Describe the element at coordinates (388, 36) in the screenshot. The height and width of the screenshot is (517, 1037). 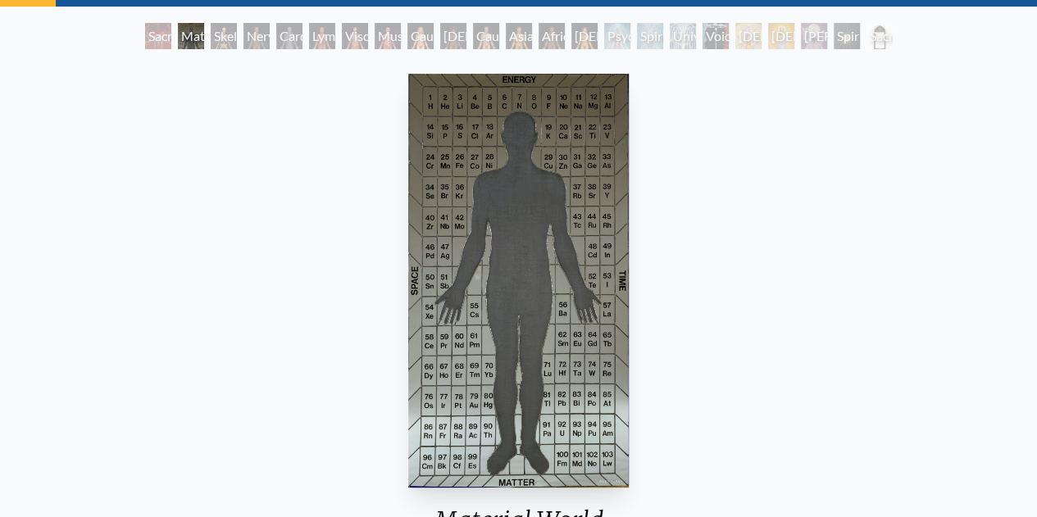
I see `div: Muscle System` at that location.